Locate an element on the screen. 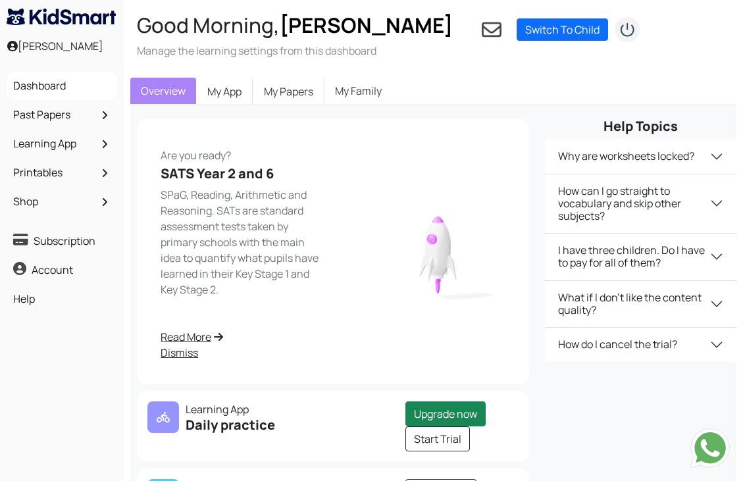 This screenshot has height=481, width=743. p: Are you ready? is located at coordinates (243, 153).